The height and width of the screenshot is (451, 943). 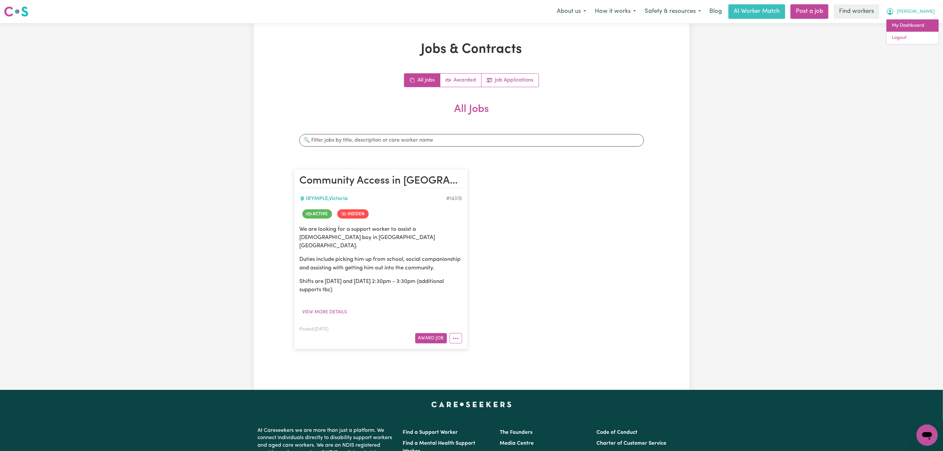 I want to click on a: Active jobs, so click(x=461, y=80).